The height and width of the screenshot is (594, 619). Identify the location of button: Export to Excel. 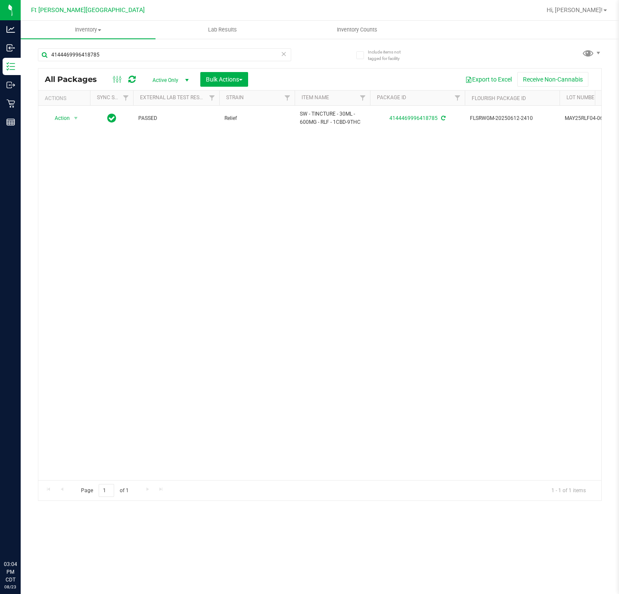
(489, 79).